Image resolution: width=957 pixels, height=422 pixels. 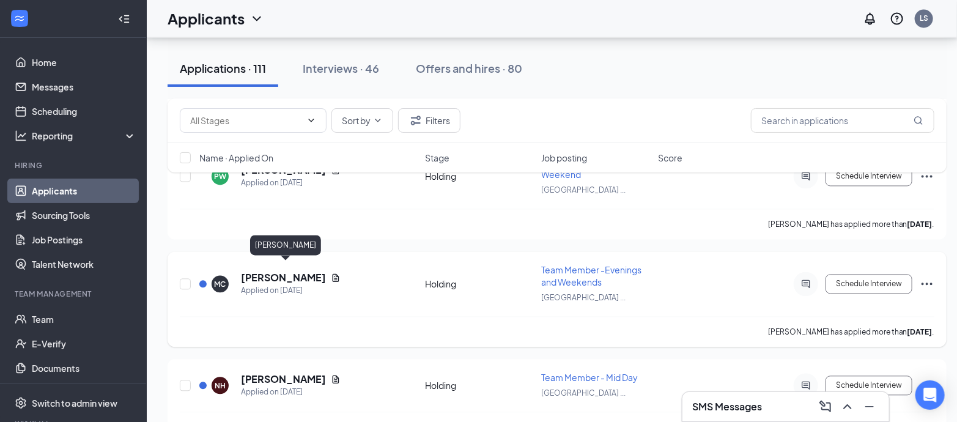 What do you see at coordinates (848, 407) in the screenshot?
I see `button: ChevronUp` at bounding box center [848, 407].